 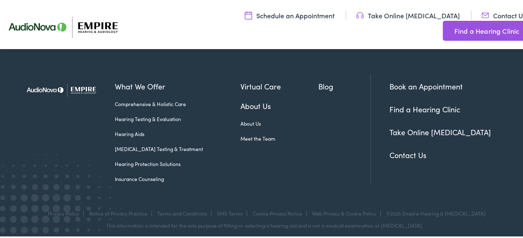 I want to click on a: Privacy Policy, so click(x=63, y=212).